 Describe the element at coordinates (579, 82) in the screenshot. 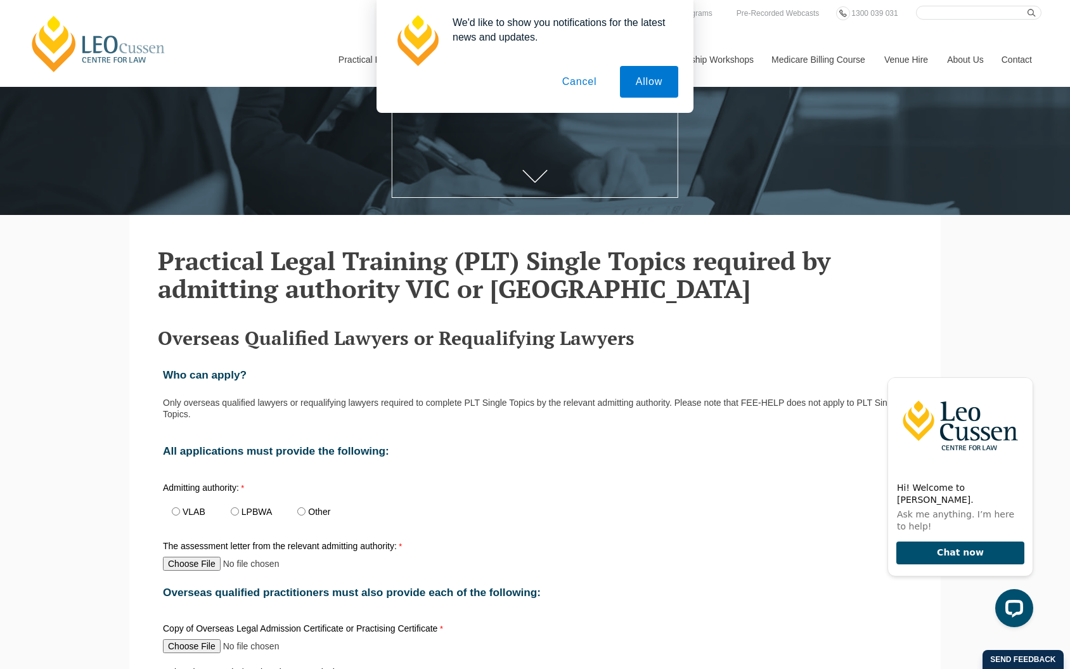

I see `button: Cancel` at that location.